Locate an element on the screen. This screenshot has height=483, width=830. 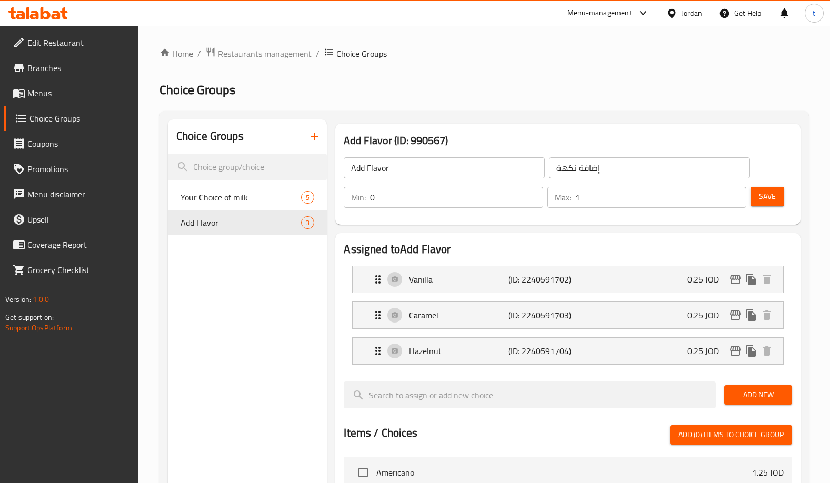
span: Grocery Checklist is located at coordinates (78, 270).